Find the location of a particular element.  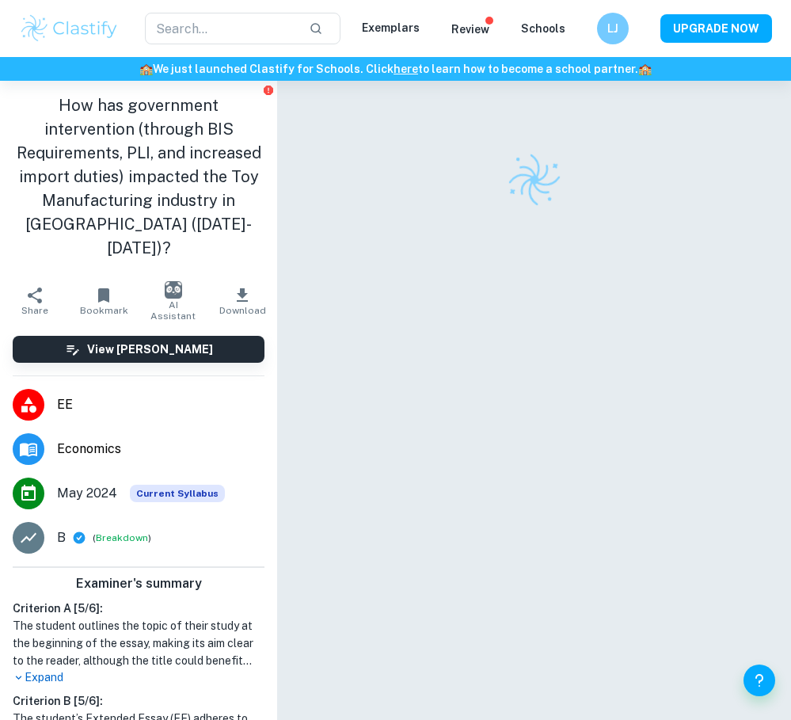

button: UPGRADE NOW is located at coordinates (716, 29).